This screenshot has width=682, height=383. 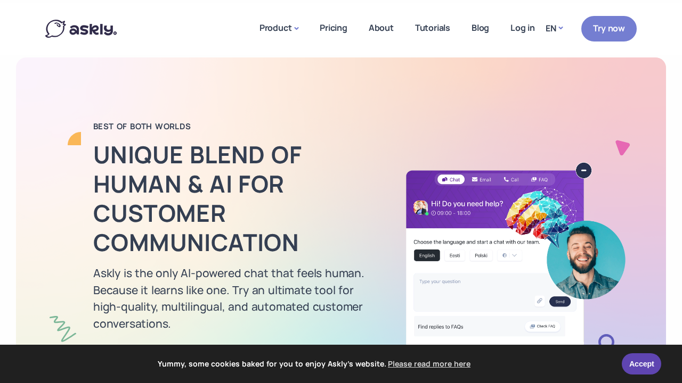 What do you see at coordinates (237, 199) in the screenshot?
I see `h2: Unique blend of human & AI for customer communication` at bounding box center [237, 199].